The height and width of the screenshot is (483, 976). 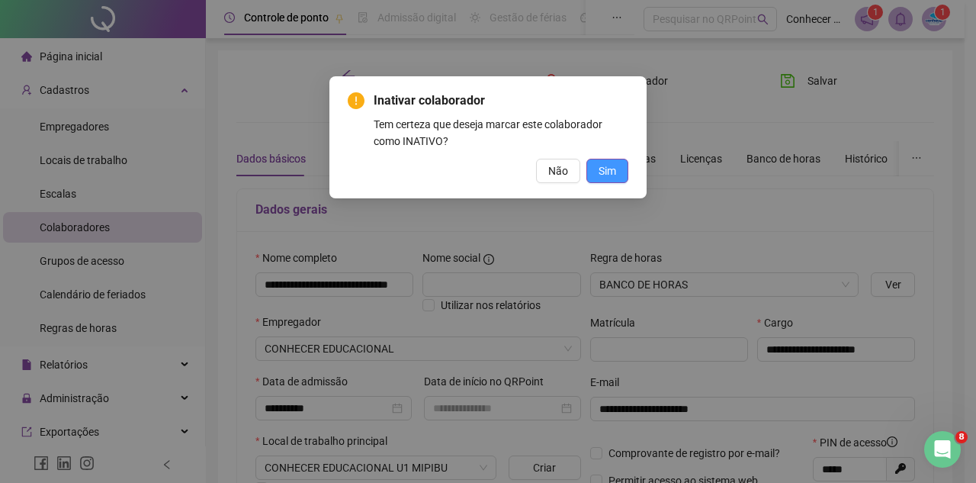 I want to click on button: Sim, so click(x=607, y=171).